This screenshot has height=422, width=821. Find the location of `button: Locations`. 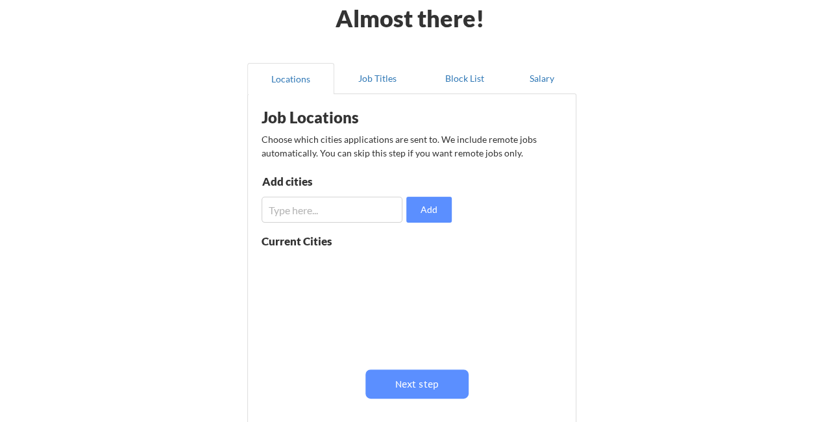

button: Locations is located at coordinates (291, 79).